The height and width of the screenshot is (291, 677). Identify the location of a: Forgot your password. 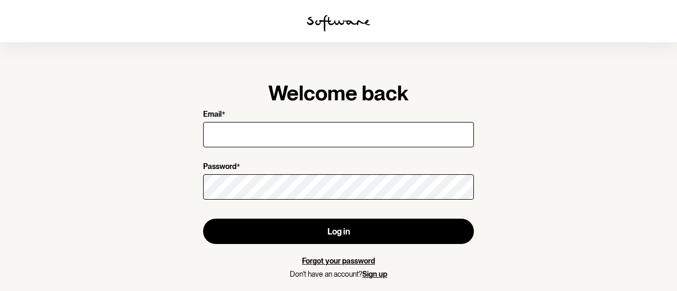
(338, 261).